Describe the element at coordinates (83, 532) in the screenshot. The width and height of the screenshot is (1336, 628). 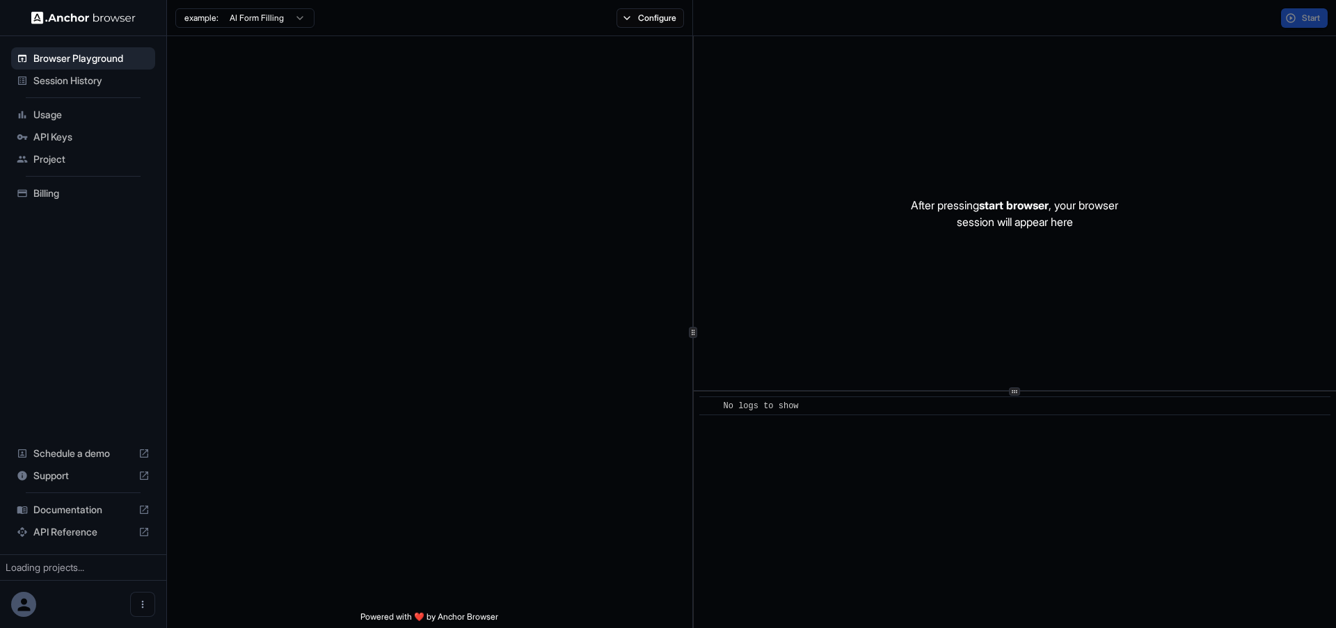
I see `div: API Reference` at that location.